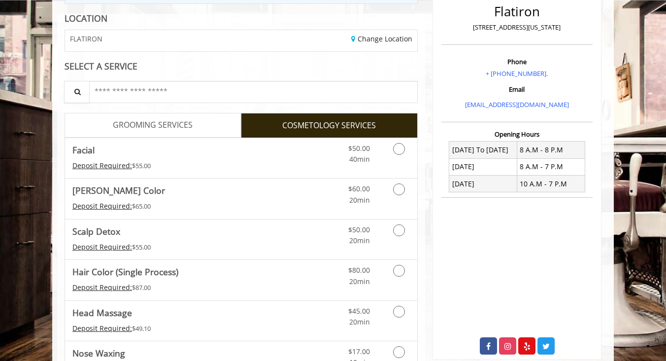  What do you see at coordinates (86, 18) in the screenshot?
I see `b: LOCATION` at bounding box center [86, 18].